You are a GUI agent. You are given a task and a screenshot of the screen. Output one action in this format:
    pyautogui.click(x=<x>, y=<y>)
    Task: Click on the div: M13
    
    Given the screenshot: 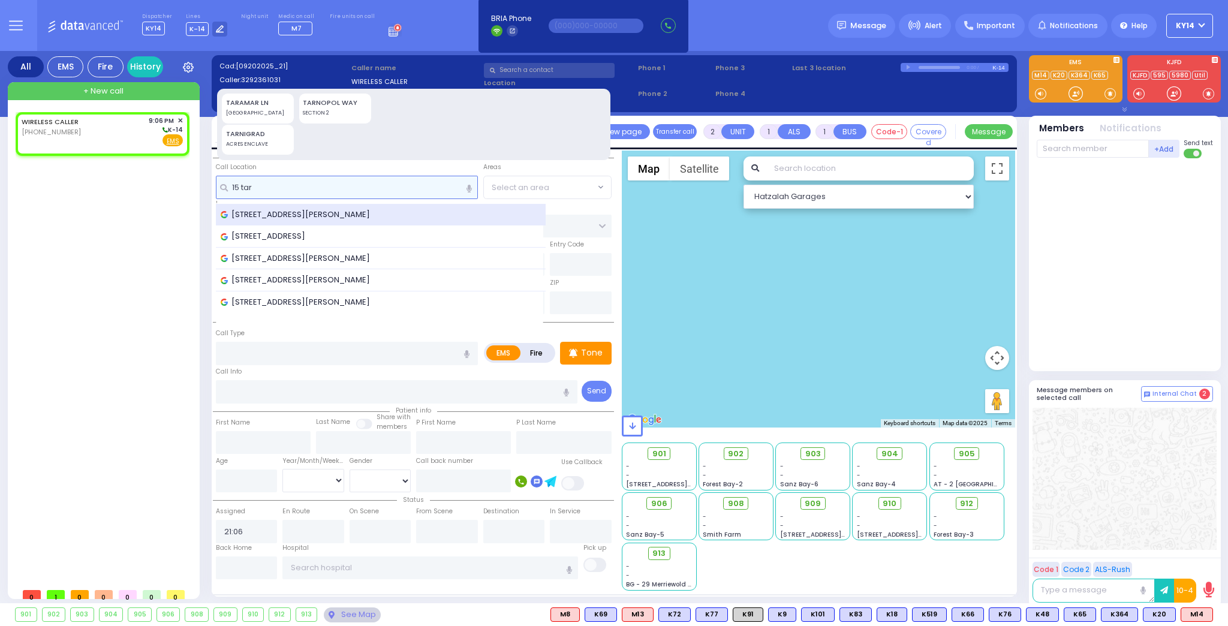 What is the action you would take?
    pyautogui.click(x=637, y=614)
    